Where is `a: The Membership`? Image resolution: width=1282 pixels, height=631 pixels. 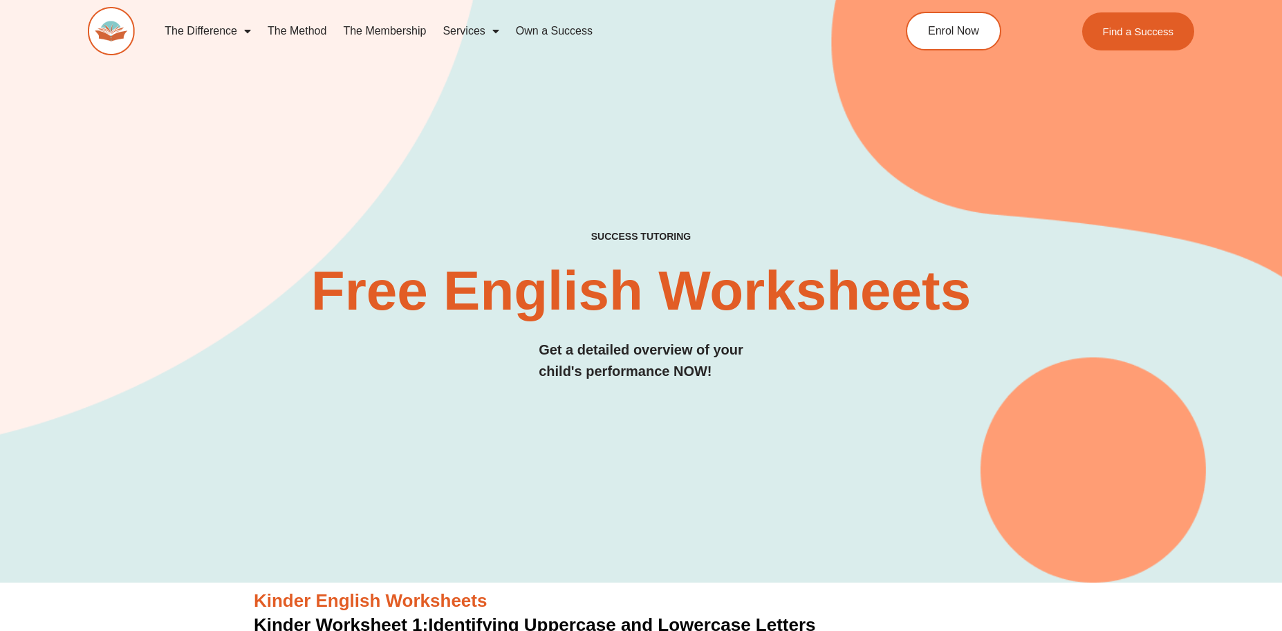
a: The Membership is located at coordinates (385, 31).